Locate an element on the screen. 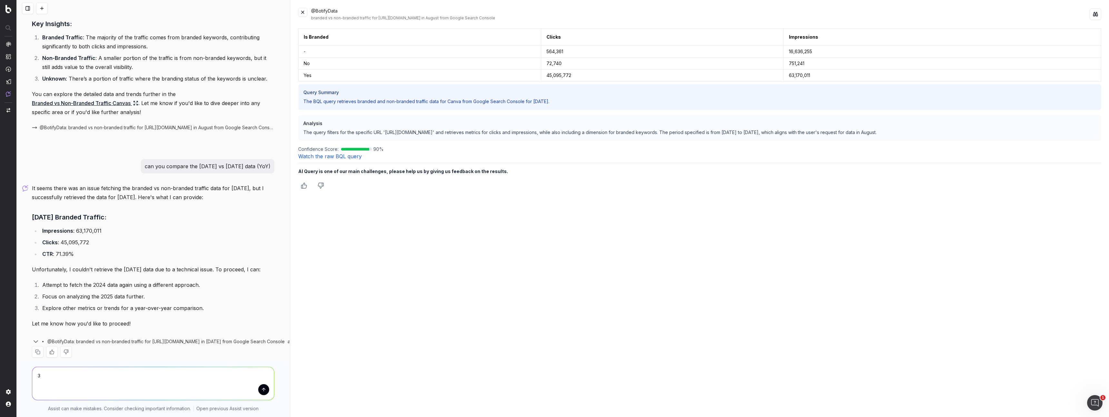  img: Activation is located at coordinates (8, 69).